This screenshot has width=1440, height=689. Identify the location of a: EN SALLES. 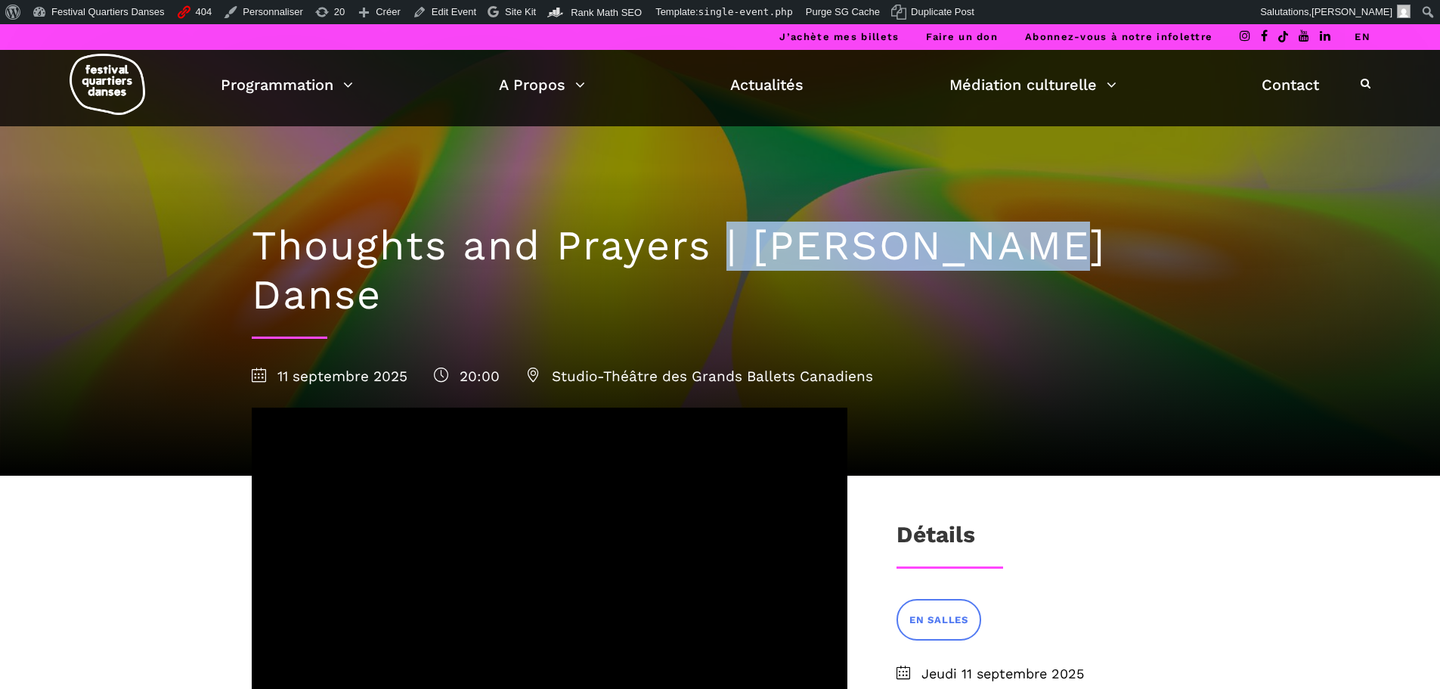
(939, 619).